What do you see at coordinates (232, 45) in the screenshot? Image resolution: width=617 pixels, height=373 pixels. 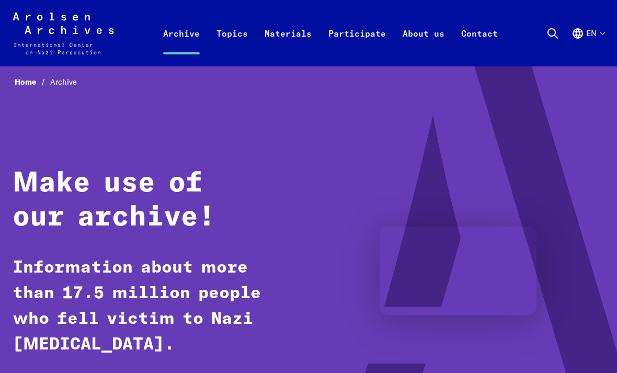 I see `a: Topics` at bounding box center [232, 45].